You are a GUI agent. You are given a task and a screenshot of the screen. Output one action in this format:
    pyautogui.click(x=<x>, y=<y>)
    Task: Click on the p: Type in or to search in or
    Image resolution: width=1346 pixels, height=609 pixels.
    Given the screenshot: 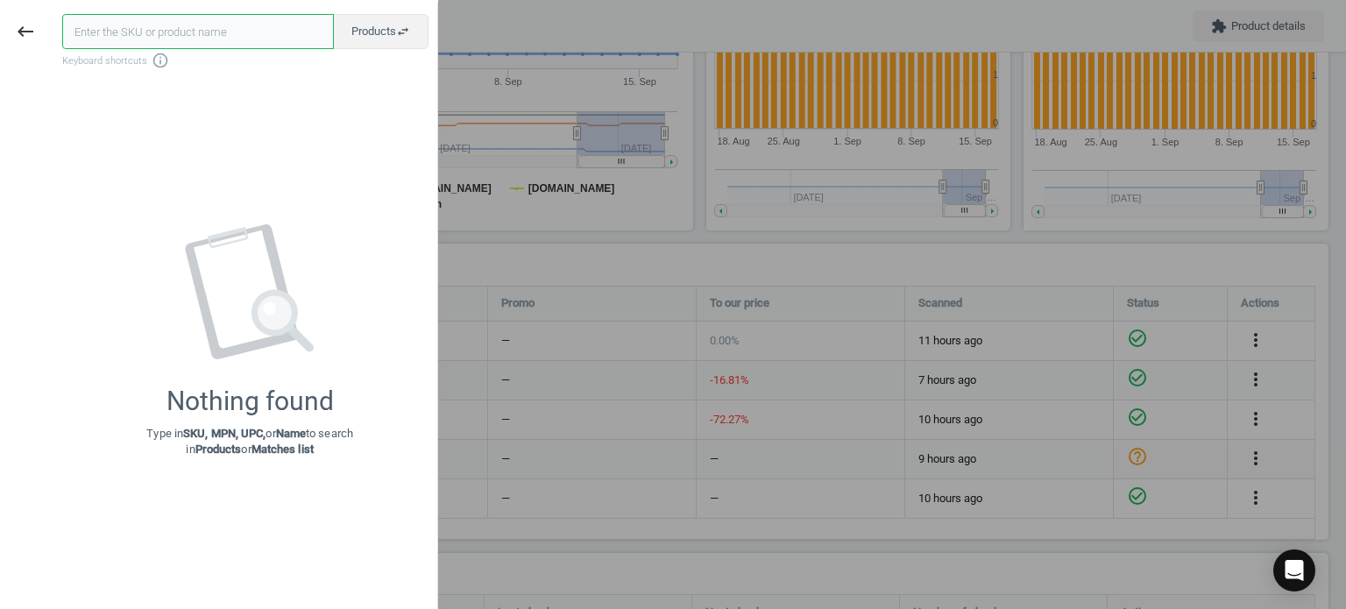 What is the action you would take?
    pyautogui.click(x=250, y=442)
    